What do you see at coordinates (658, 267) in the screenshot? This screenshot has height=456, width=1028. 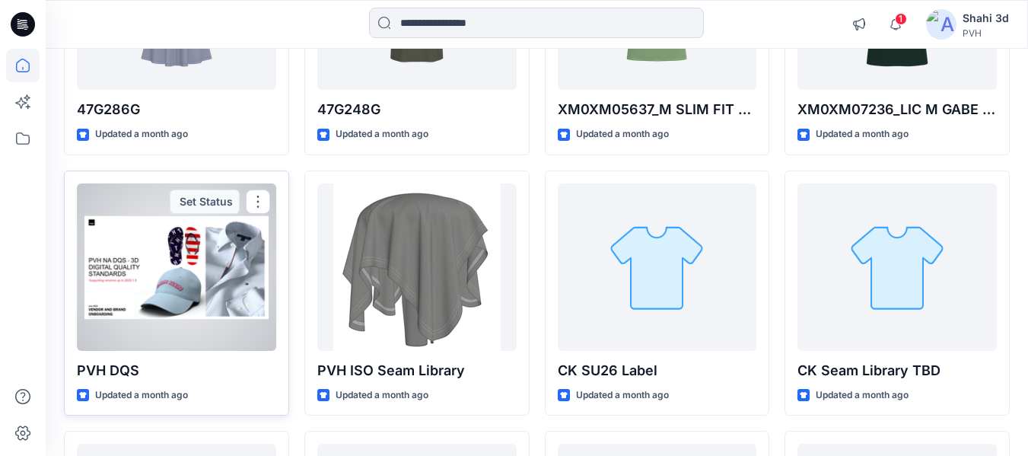 I see `a: CK SU26 Label` at bounding box center [658, 267].